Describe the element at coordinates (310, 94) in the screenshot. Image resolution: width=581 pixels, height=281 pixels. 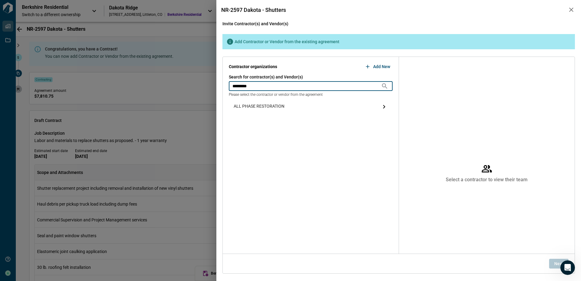
I see `span: Please select the contractor or vendor from the agreement` at that location.